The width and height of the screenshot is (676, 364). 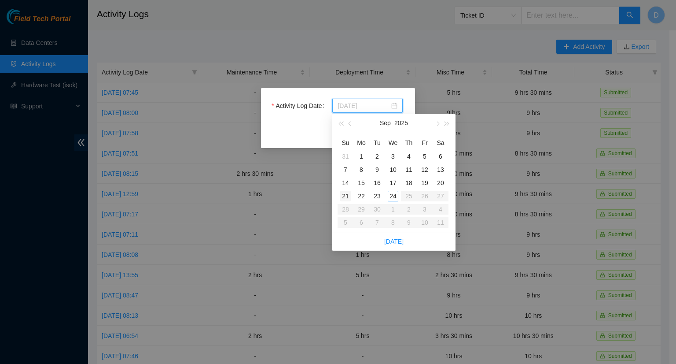 I want to click on th: Sa, so click(x=441, y=143).